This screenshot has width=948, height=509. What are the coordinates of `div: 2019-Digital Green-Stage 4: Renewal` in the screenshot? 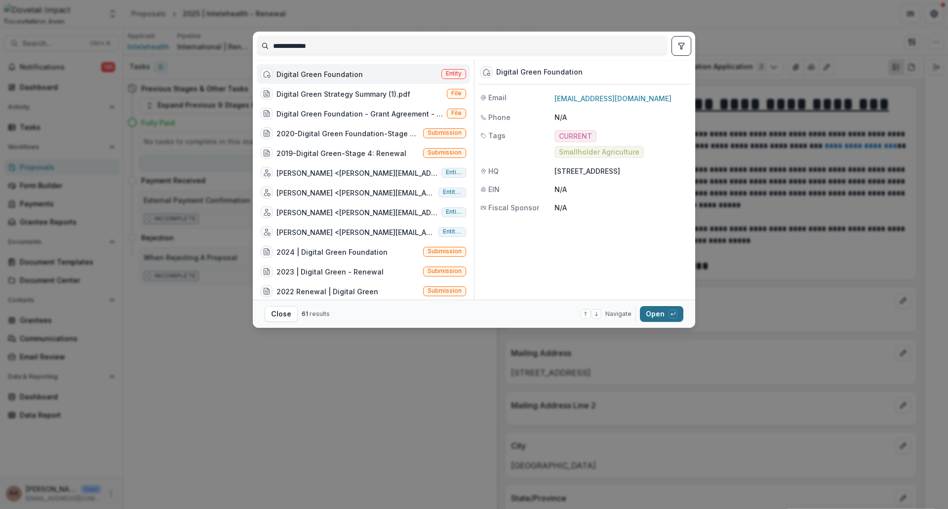 It's located at (341, 153).